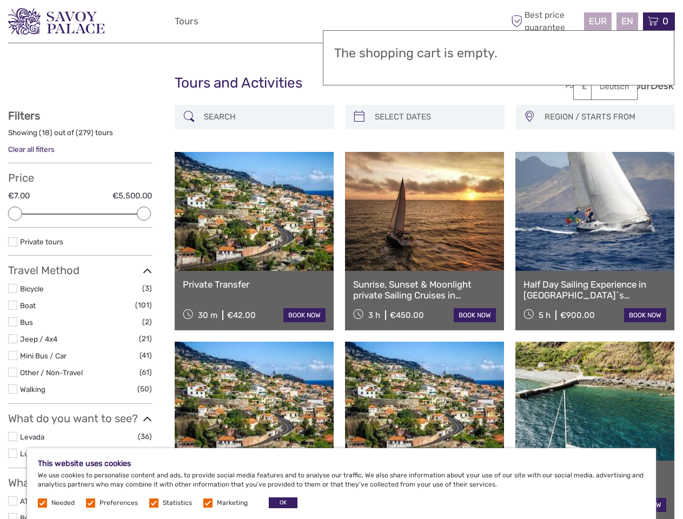 The height and width of the screenshot is (519, 683). I want to click on strong: Filters, so click(24, 116).